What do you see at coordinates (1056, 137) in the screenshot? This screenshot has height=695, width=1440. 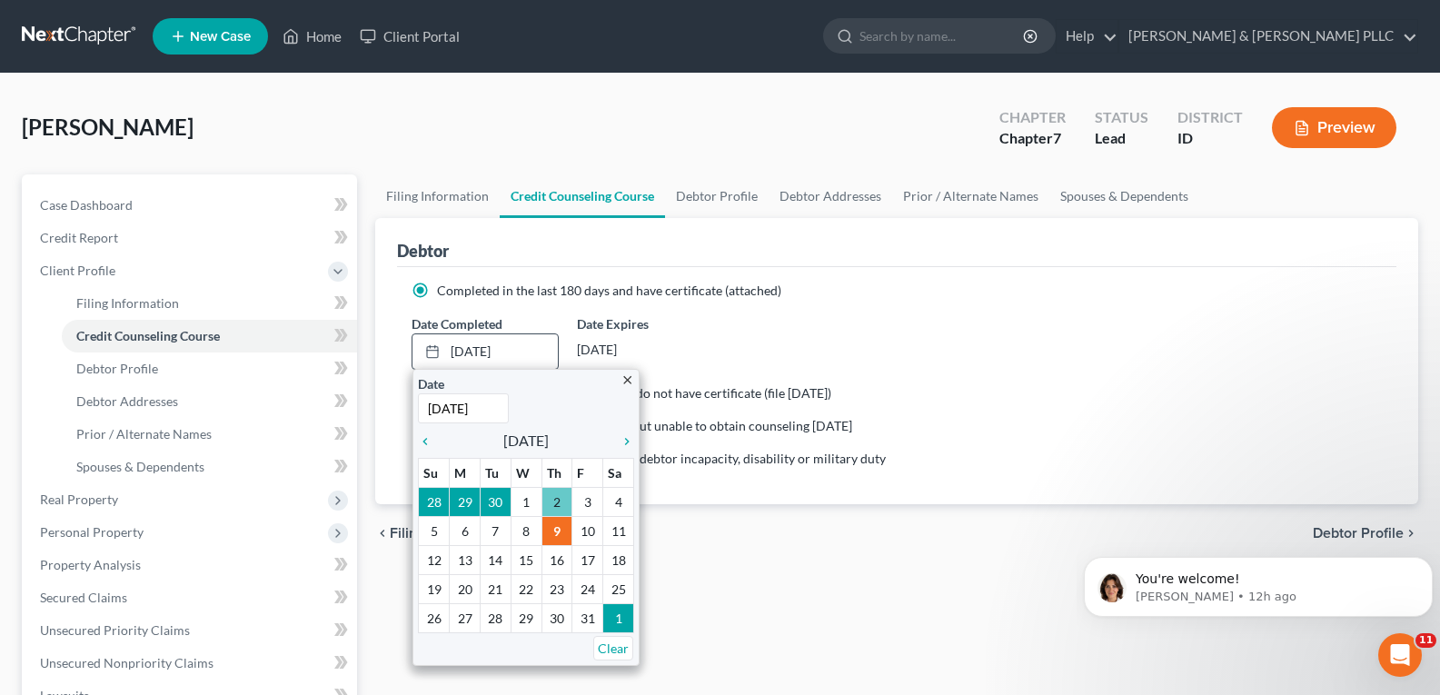 I see `span: 7` at bounding box center [1056, 137].